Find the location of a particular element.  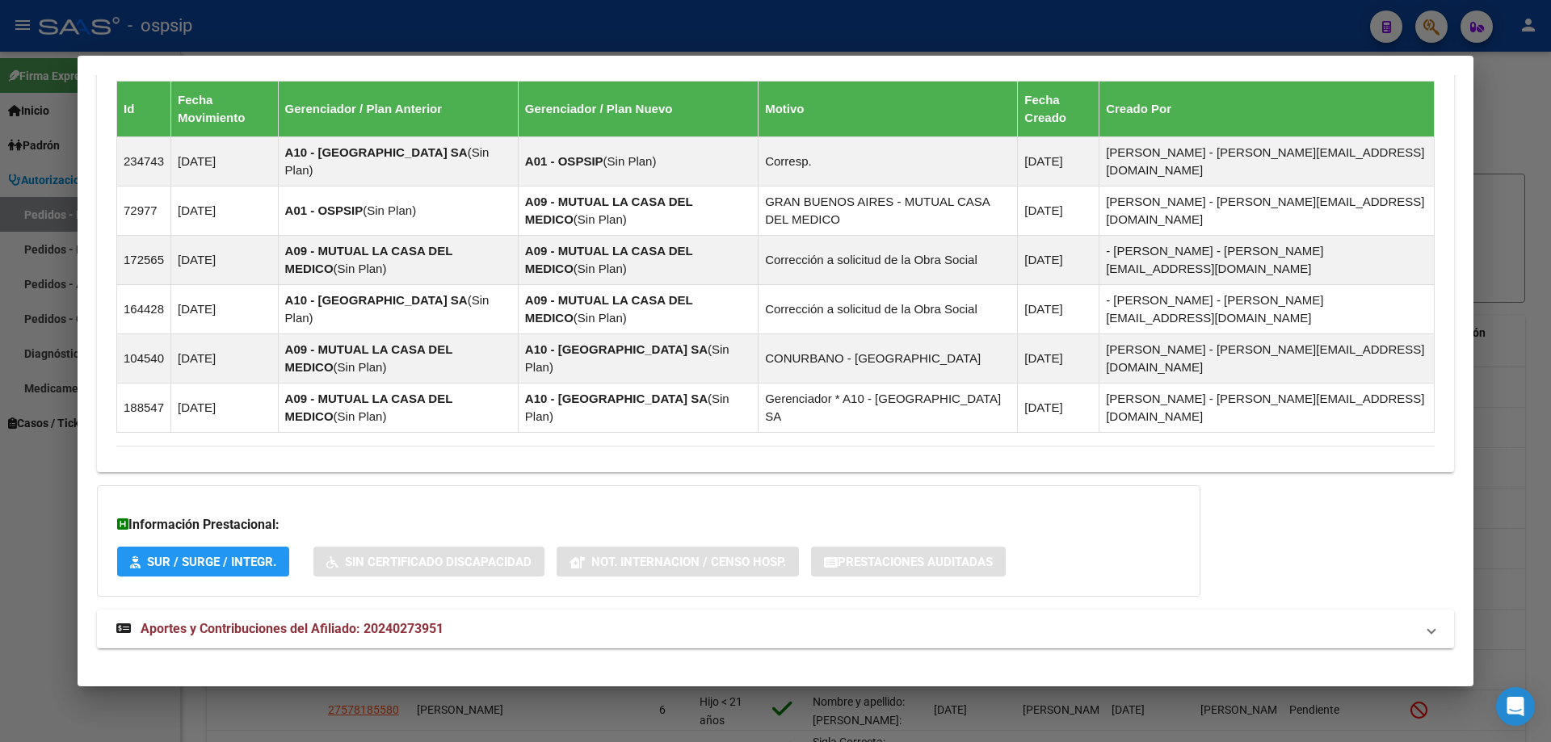

span: Sin Certificado Discapacidad is located at coordinates (438, 562).